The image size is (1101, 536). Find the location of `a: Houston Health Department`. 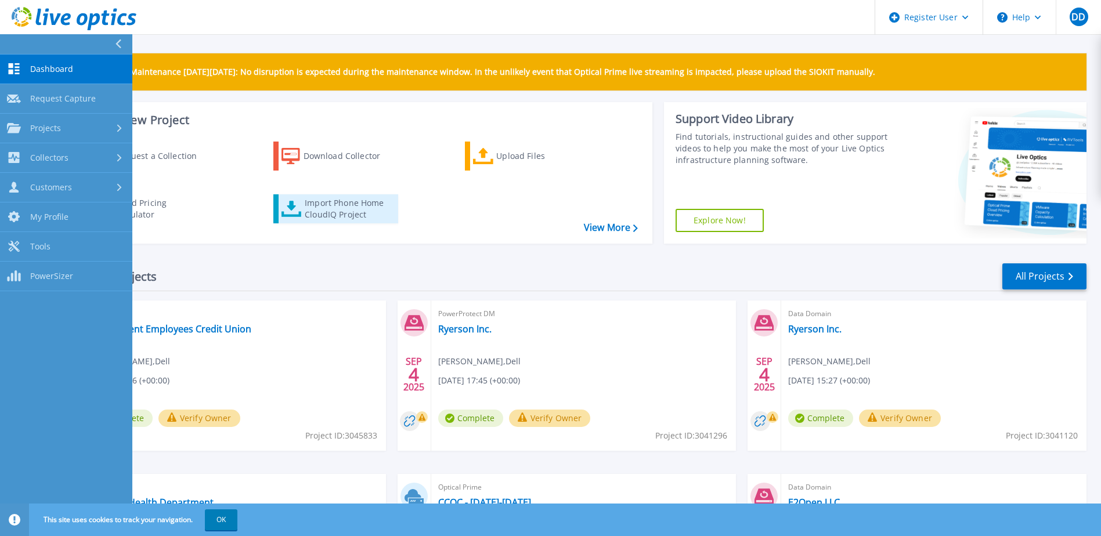

a: Houston Health Department is located at coordinates (150, 502).